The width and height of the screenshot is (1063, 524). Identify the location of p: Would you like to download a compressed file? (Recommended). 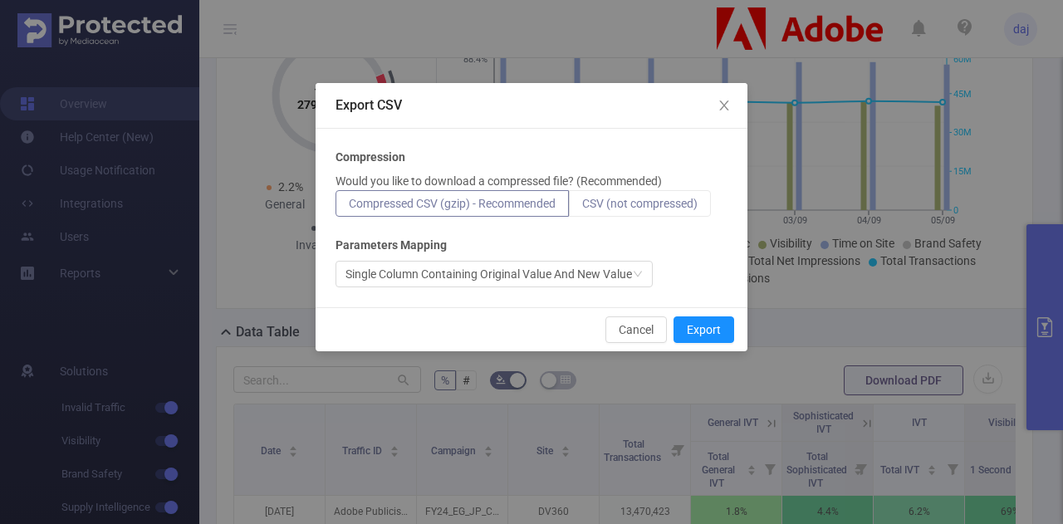
(498, 181).